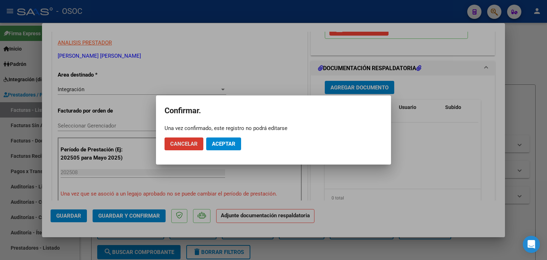 The height and width of the screenshot is (260, 547). What do you see at coordinates (274, 111) in the screenshot?
I see `h2: Confirmar.` at bounding box center [274, 111].